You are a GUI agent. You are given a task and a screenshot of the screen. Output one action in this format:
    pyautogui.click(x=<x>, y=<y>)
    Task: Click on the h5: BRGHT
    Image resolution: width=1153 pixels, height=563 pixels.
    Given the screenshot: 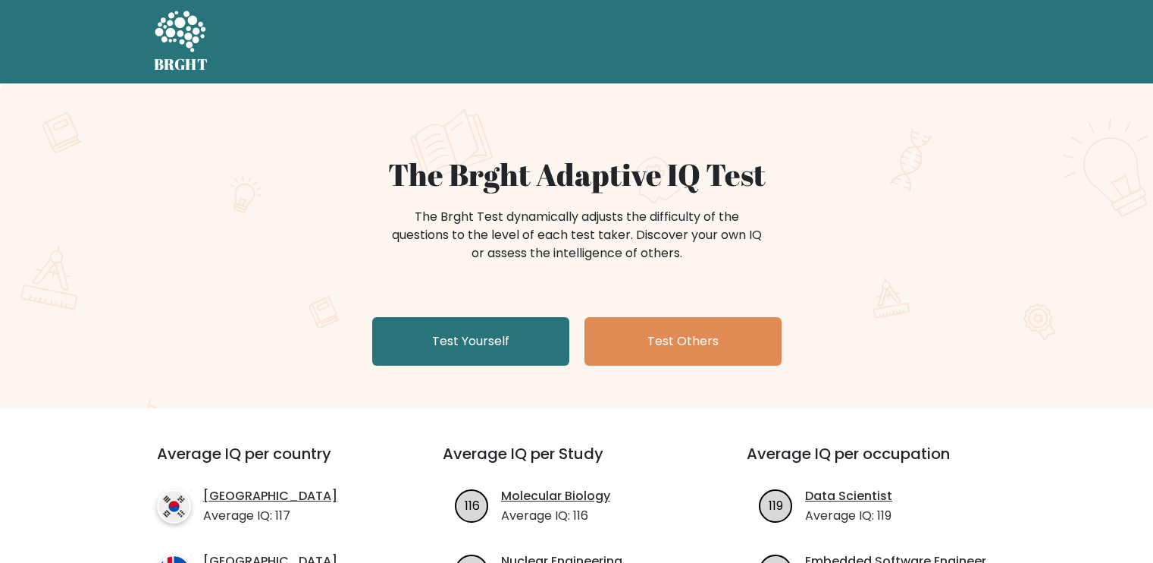 What is the action you would take?
    pyautogui.click(x=181, y=64)
    